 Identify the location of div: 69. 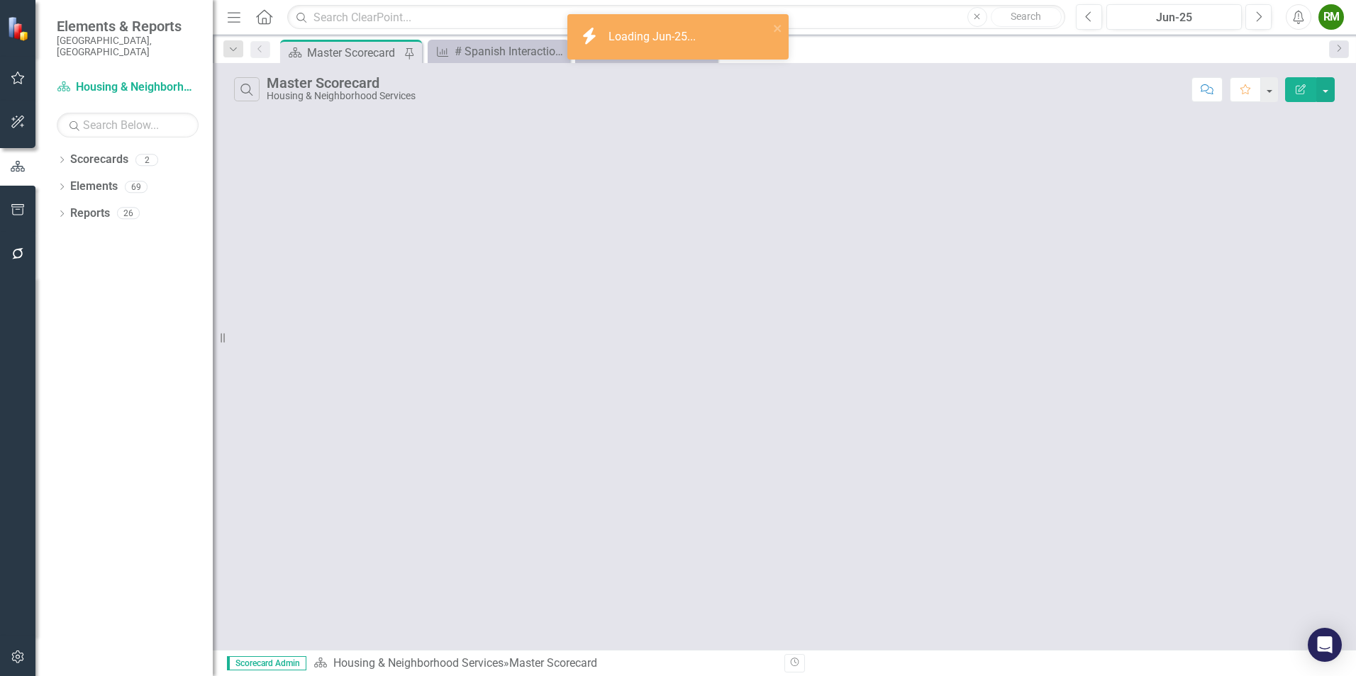
(136, 186).